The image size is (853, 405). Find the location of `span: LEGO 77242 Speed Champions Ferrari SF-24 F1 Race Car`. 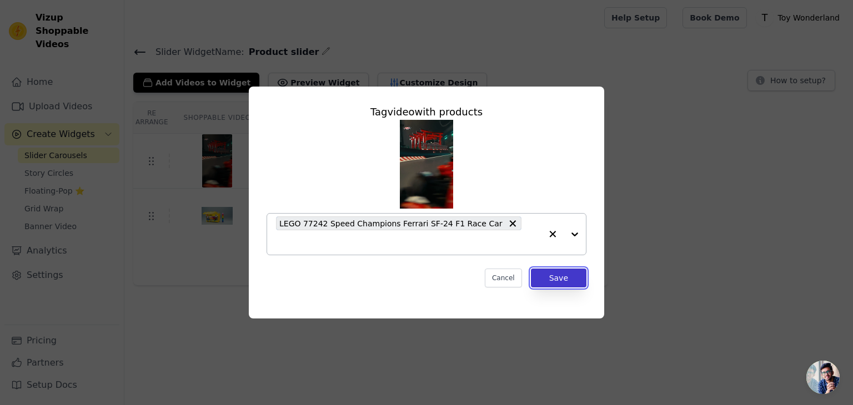

span: LEGO 77242 Speed Champions Ferrari SF-24 F1 Race Car is located at coordinates (391, 223).